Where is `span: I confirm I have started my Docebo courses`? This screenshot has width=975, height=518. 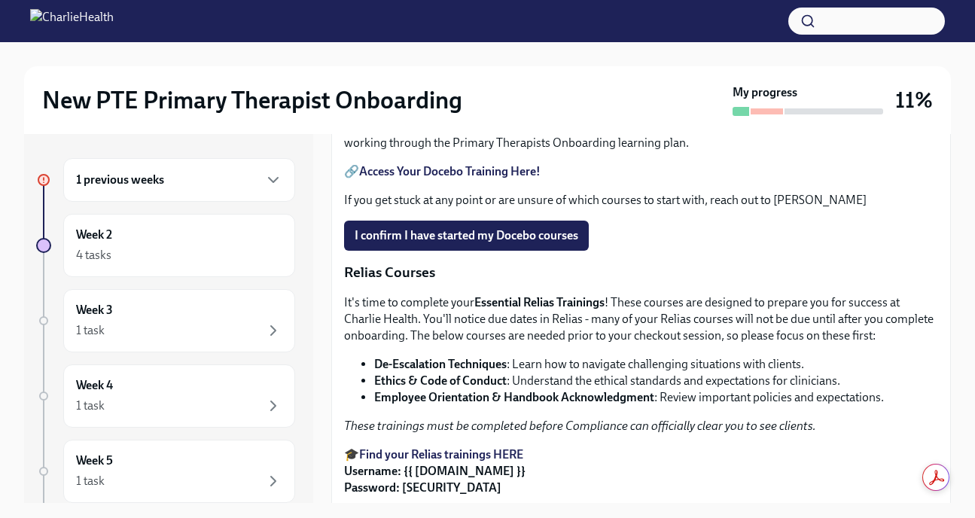
span: I confirm I have started my Docebo courses is located at coordinates (466, 236).